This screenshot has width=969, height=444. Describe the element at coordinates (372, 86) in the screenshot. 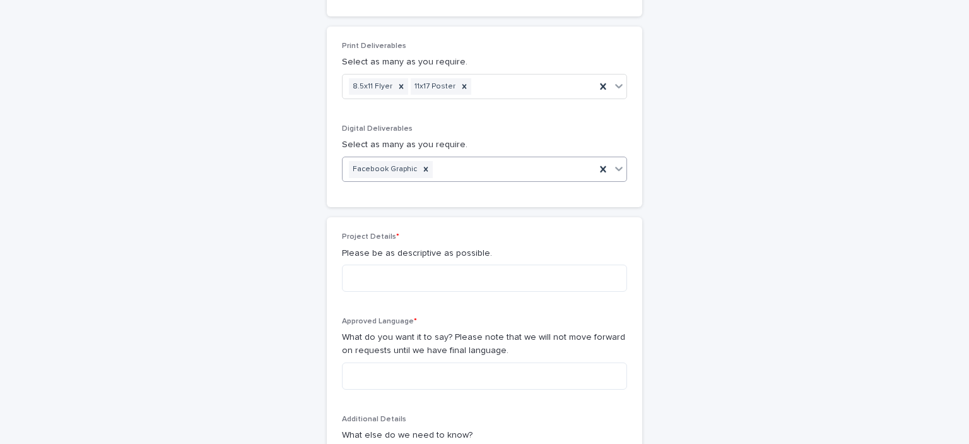

I see `div: 8.5x11 Flyer` at that location.